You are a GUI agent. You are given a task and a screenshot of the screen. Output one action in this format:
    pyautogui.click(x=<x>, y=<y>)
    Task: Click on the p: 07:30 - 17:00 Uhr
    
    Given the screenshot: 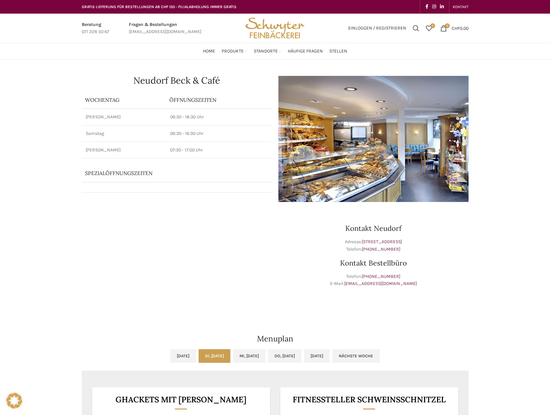 What is the action you would take?
    pyautogui.click(x=219, y=150)
    